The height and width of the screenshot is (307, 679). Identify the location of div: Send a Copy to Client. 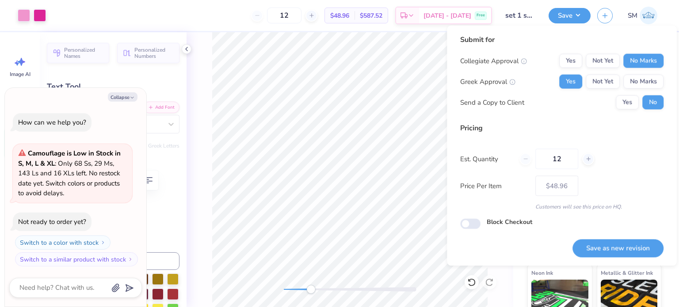
(492, 102).